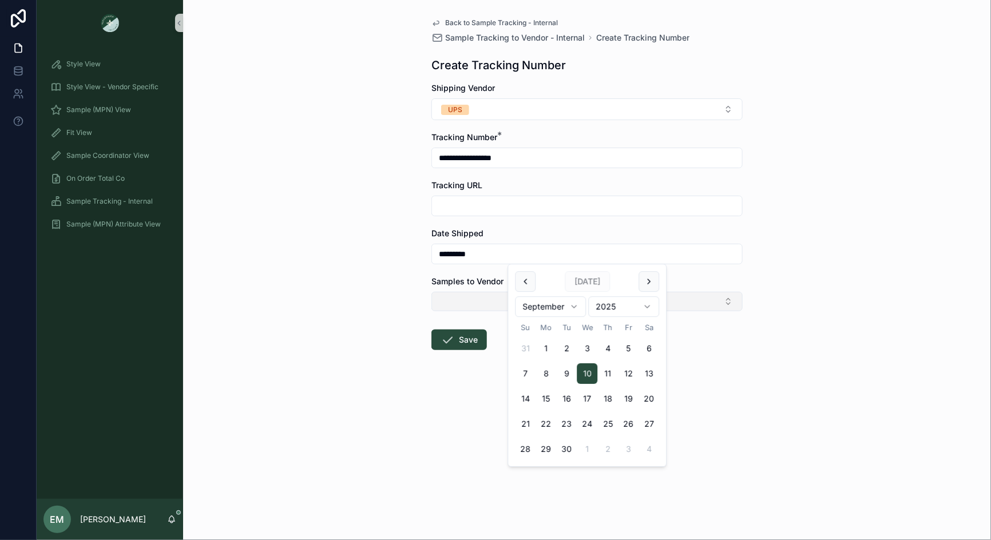  Describe the element at coordinates (110, 23) in the screenshot. I see `img: App logo` at that location.